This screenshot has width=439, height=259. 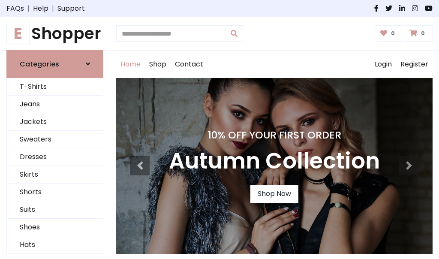 I want to click on h4: 10% Off Your First Order, so click(x=274, y=135).